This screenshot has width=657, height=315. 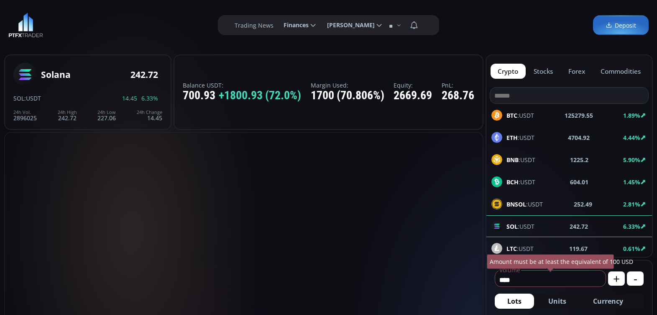 What do you see at coordinates (107, 112) in the screenshot?
I see `div: 24h Low` at bounding box center [107, 112].